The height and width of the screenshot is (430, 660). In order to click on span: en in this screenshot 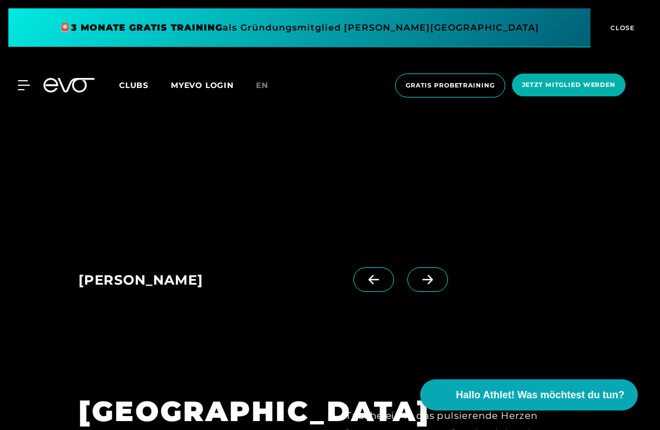, I will do `click(262, 85)`.